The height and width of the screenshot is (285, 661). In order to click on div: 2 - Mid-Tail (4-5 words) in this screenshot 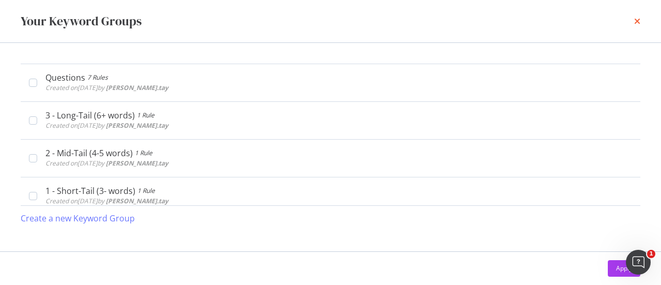, I will do `click(89, 153)`.